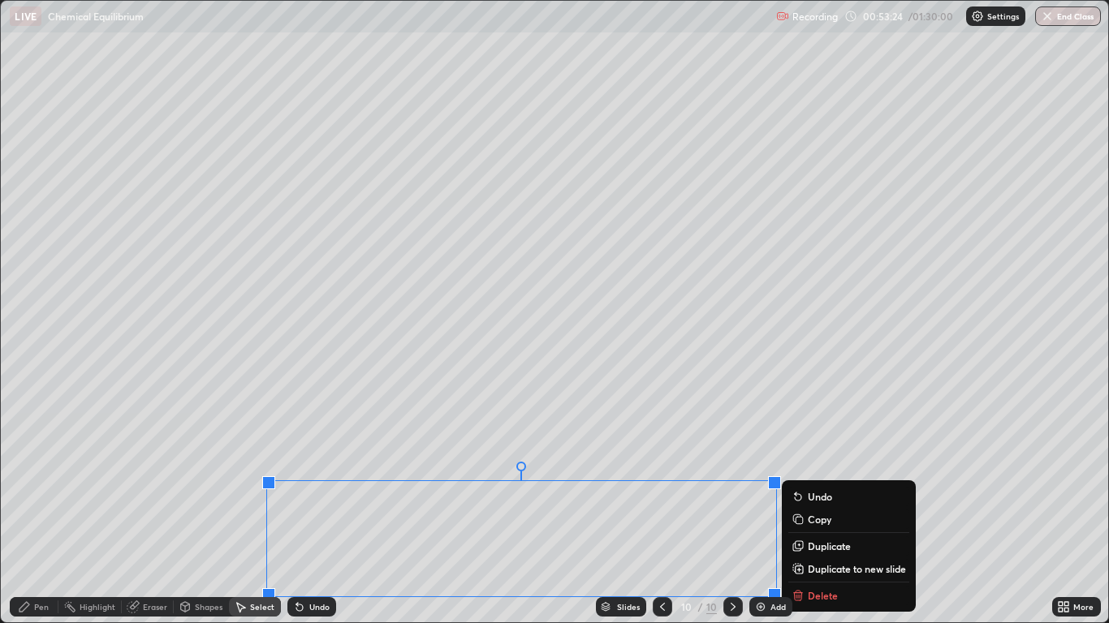 This screenshot has height=623, width=1109. I want to click on button: End Class, so click(1067, 16).